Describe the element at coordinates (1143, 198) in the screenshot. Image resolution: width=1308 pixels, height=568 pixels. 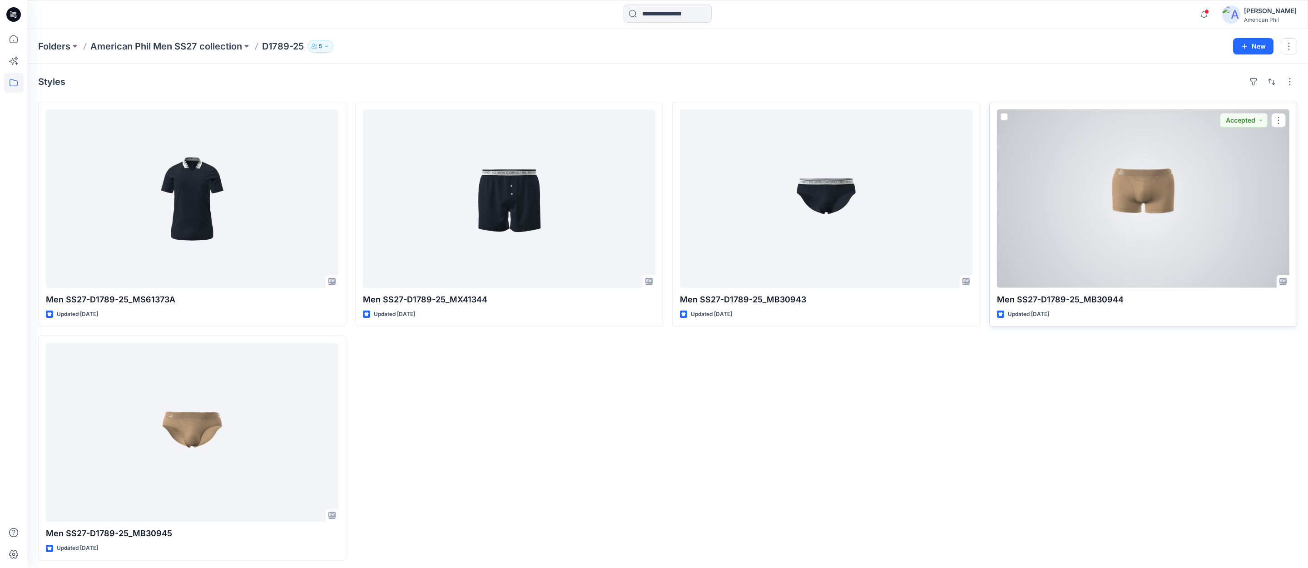
I see `a: Men SS27-D1789-25_MB30944` at that location.